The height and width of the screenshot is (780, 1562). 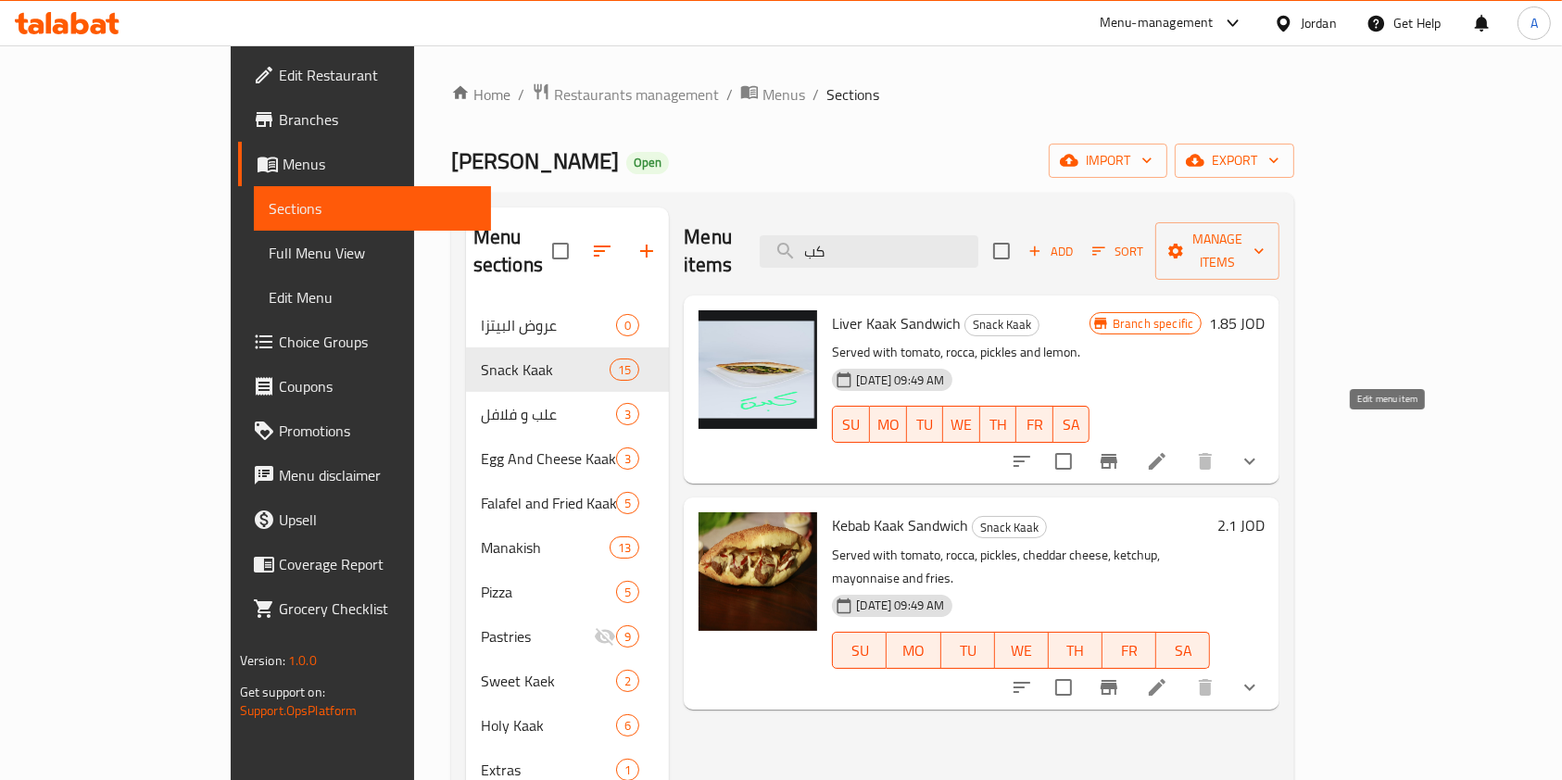 I want to click on a: Coverage Report, so click(x=365, y=564).